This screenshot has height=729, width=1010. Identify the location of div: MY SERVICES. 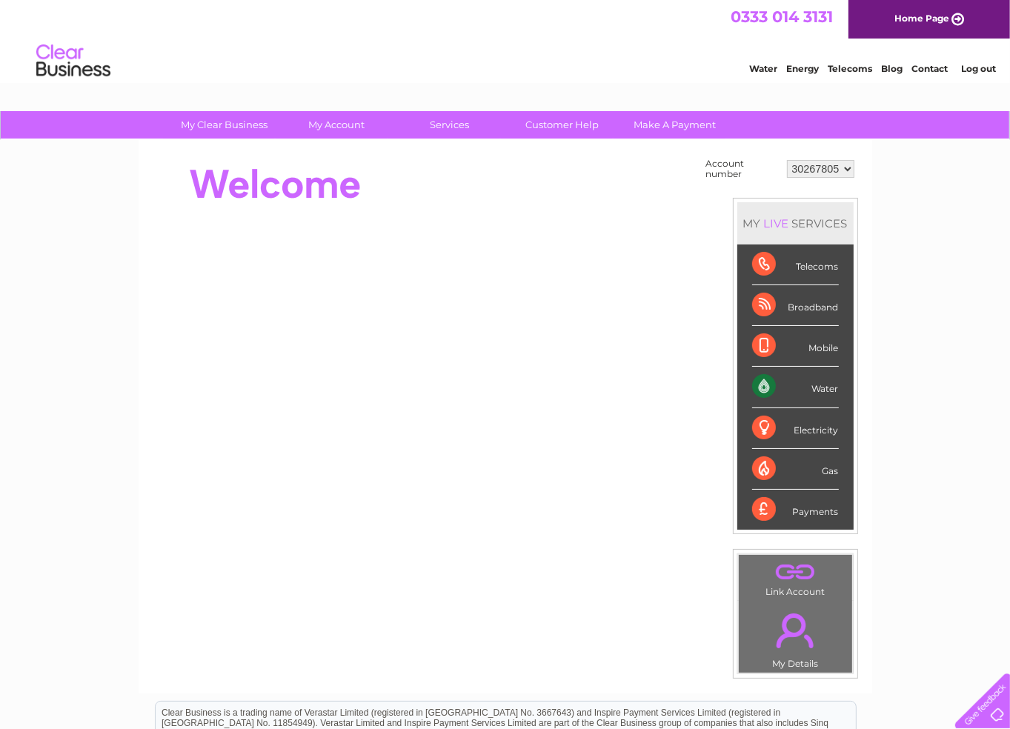
(795, 223).